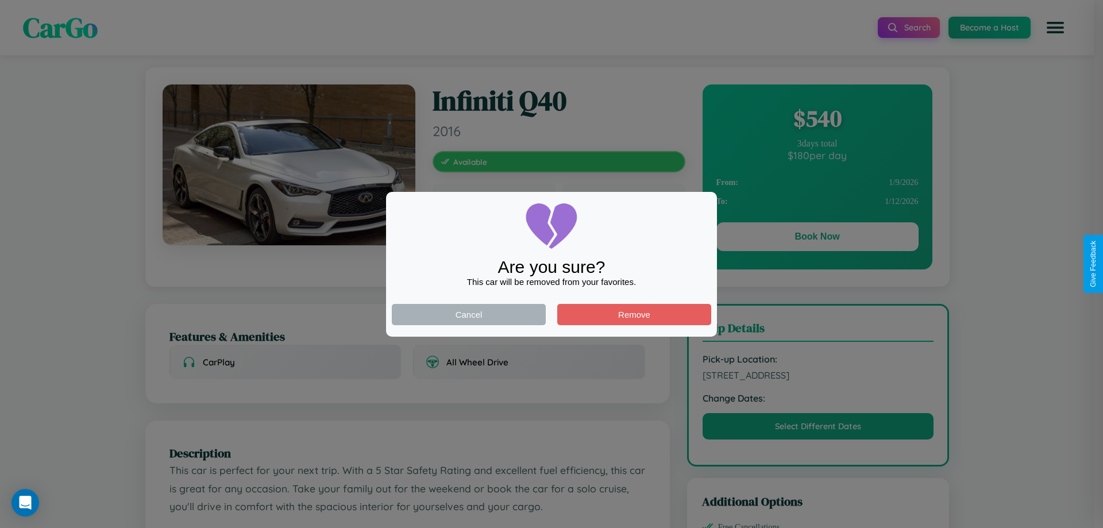 This screenshot has width=1103, height=528. Describe the element at coordinates (551, 281) in the screenshot. I see `div: This car will be removed from your favorites.` at that location.